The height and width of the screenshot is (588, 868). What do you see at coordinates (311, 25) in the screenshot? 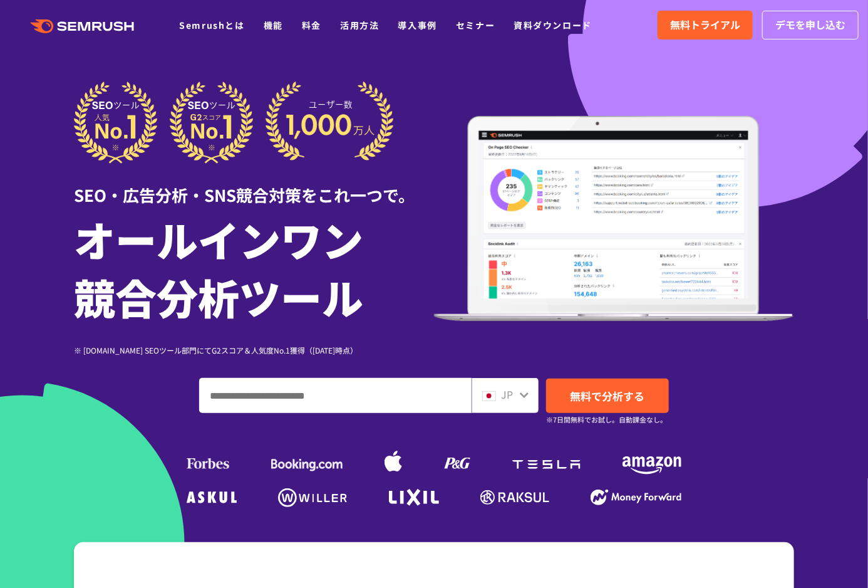
I see `a: 料金` at bounding box center [311, 25].